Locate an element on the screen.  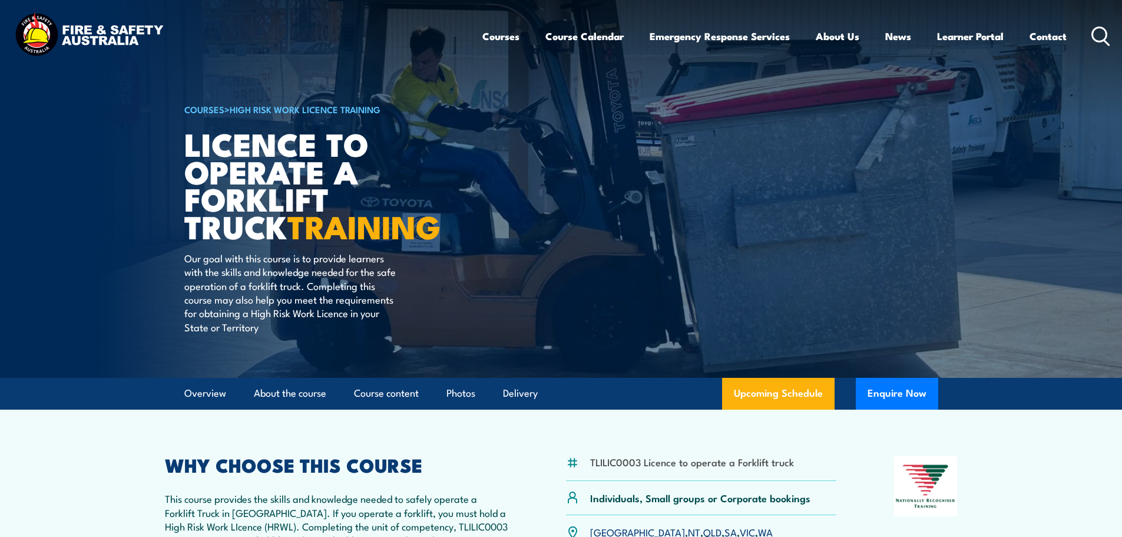
a: Course content is located at coordinates (386, 393).